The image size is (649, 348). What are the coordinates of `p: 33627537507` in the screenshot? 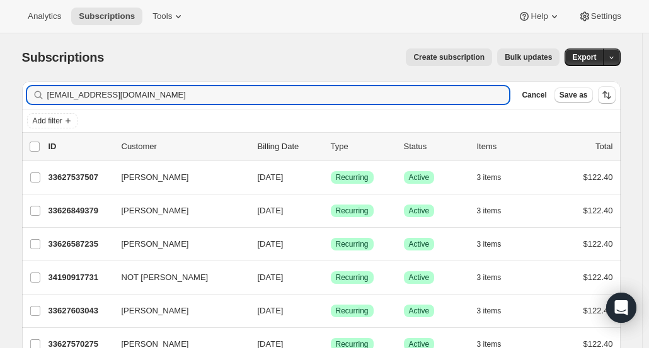 It's located at (80, 178).